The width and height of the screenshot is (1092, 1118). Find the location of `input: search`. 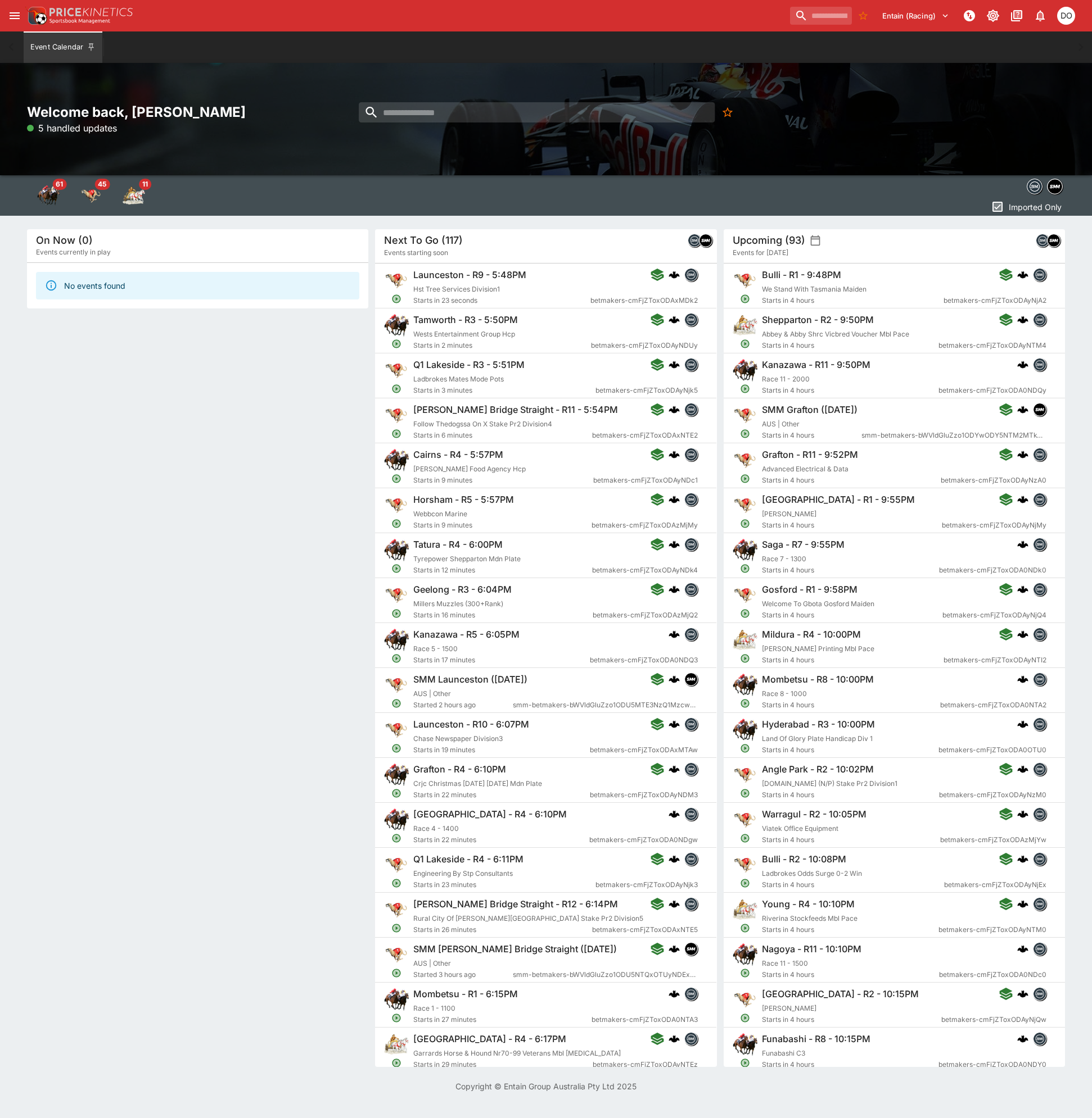

input: search is located at coordinates (821, 16).